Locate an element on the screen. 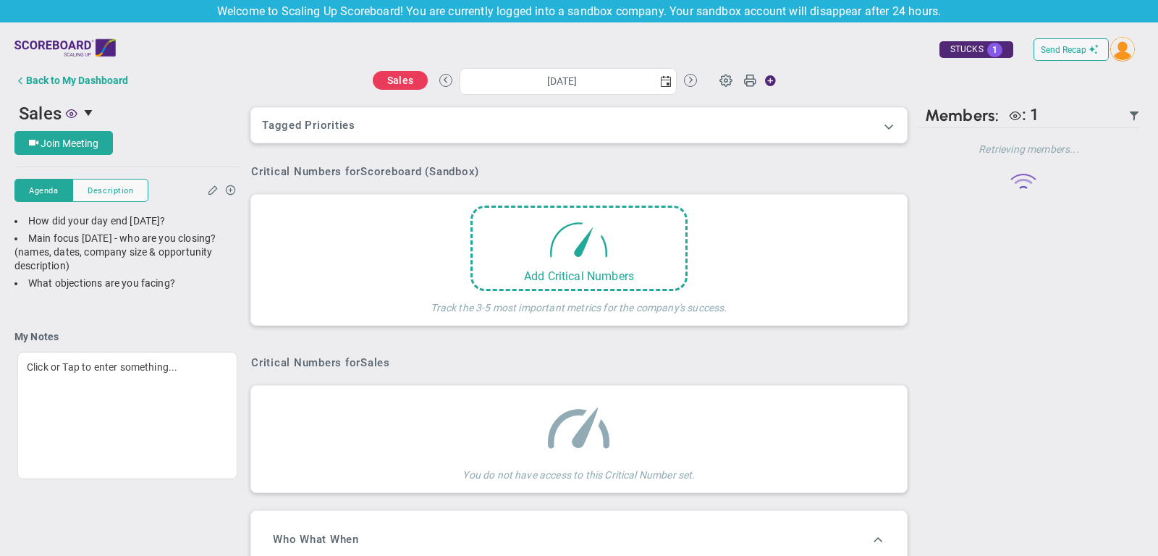 The width and height of the screenshot is (1158, 556). div: Hannah Dogru is a Viewer. is located at coordinates (1020, 115).